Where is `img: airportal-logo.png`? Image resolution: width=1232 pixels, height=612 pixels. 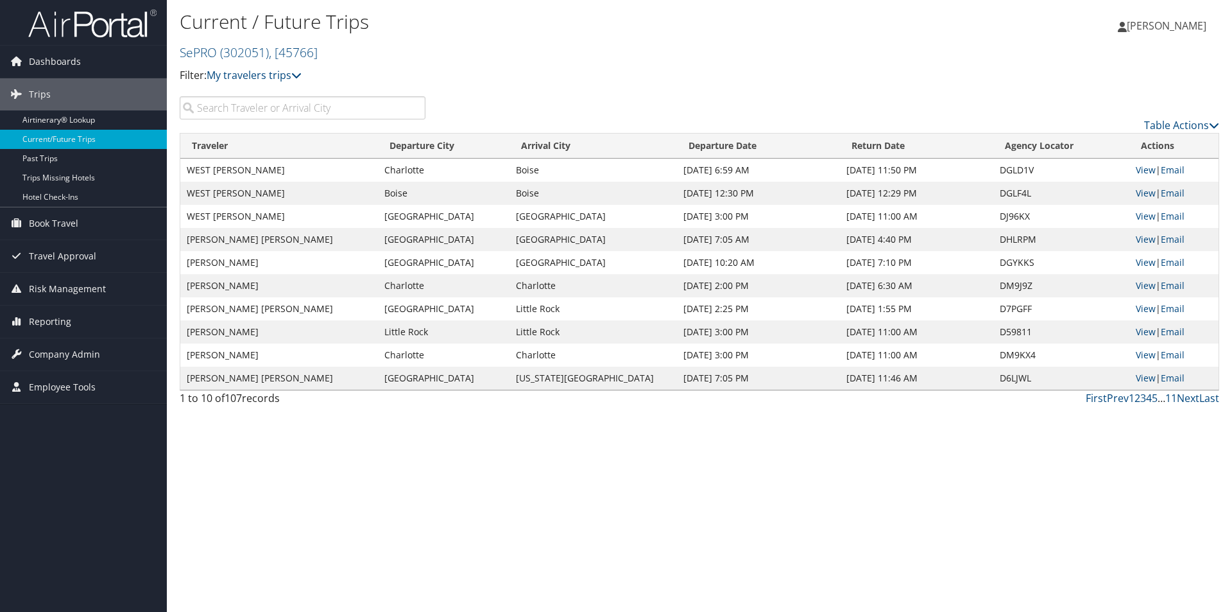
img: airportal-logo.png is located at coordinates (92, 23).